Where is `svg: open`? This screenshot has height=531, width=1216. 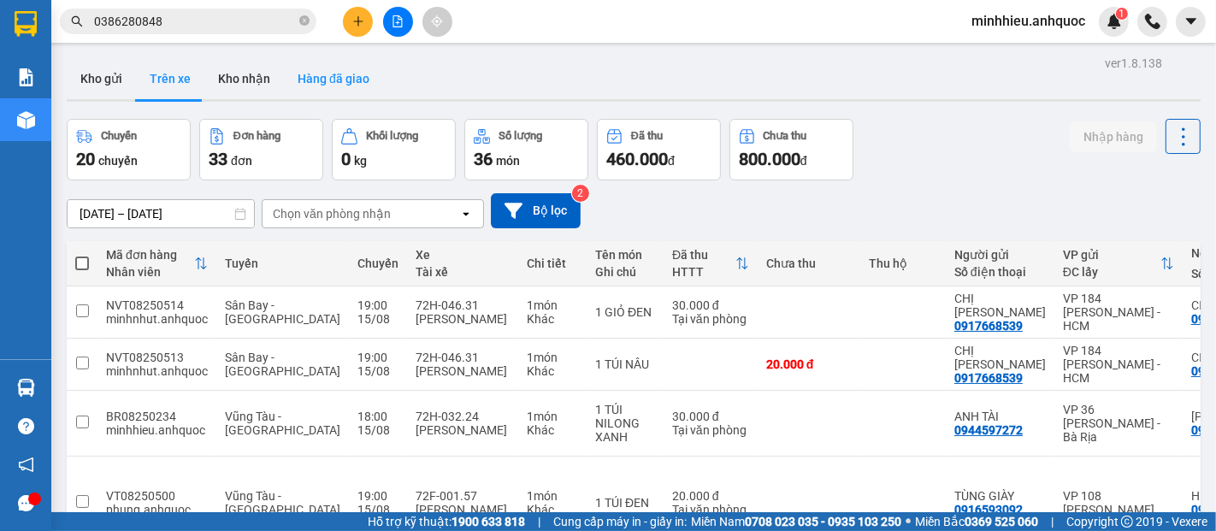
svg: open is located at coordinates (466, 214).